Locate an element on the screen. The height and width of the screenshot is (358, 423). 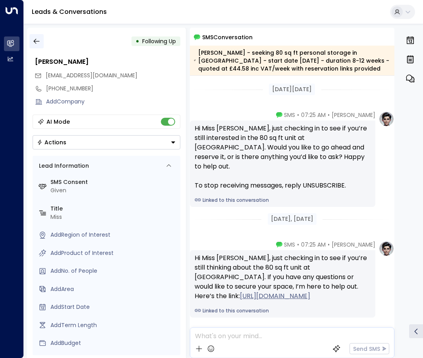
div: AI Mode is located at coordinates (58, 122).